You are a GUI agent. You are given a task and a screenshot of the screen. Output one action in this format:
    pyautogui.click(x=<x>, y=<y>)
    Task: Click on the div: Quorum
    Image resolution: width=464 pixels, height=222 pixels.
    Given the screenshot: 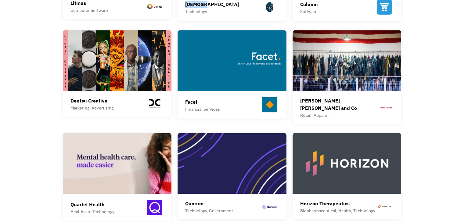 What is the action you would take?
    pyautogui.click(x=209, y=204)
    